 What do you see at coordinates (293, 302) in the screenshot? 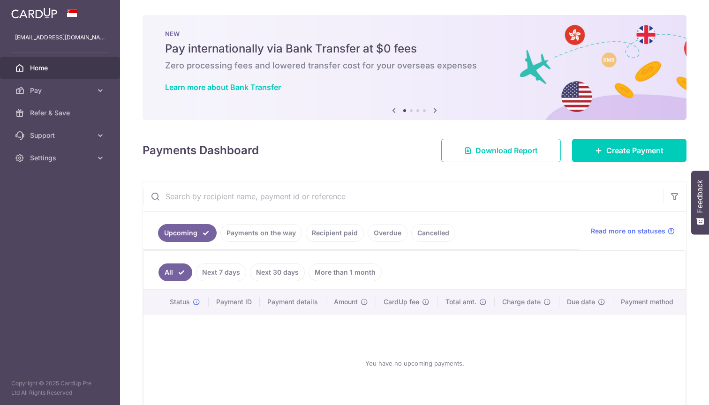
I see `th: Payment details` at bounding box center [293, 302].